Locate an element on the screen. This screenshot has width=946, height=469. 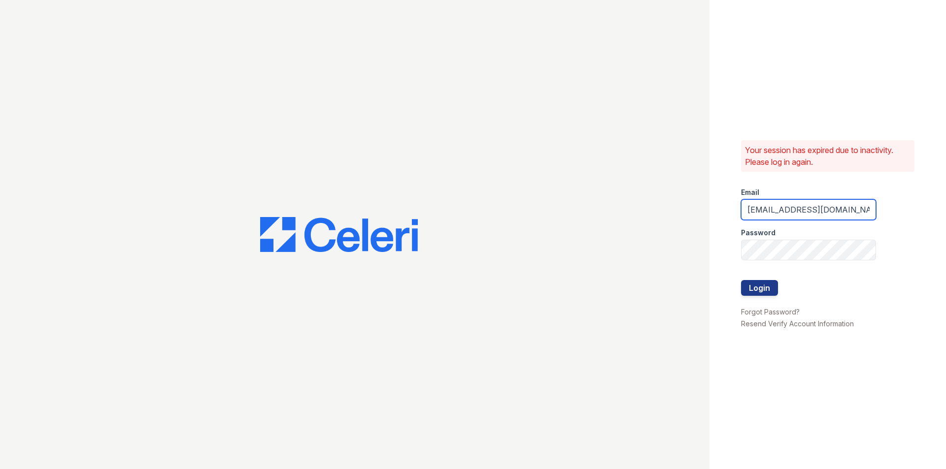
a: Resend Verify Account Information is located at coordinates (797, 324).